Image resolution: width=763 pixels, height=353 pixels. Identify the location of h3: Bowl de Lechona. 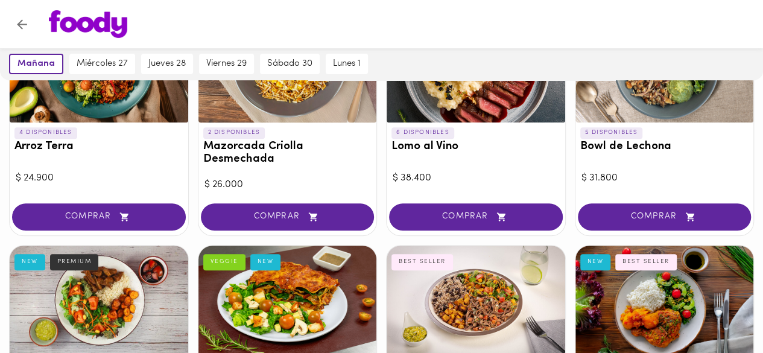
(664, 146).